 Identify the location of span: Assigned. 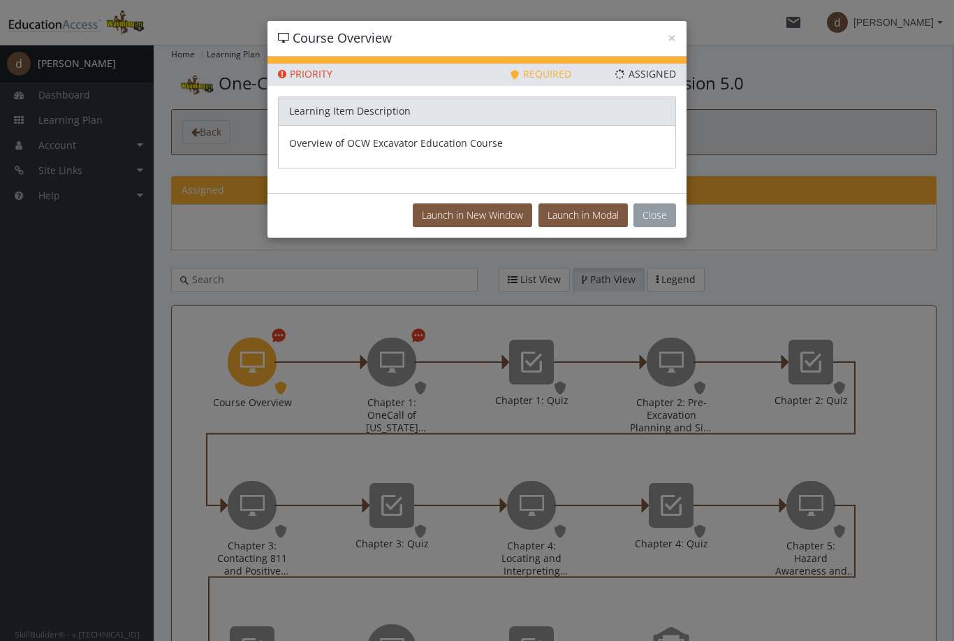
(645, 73).